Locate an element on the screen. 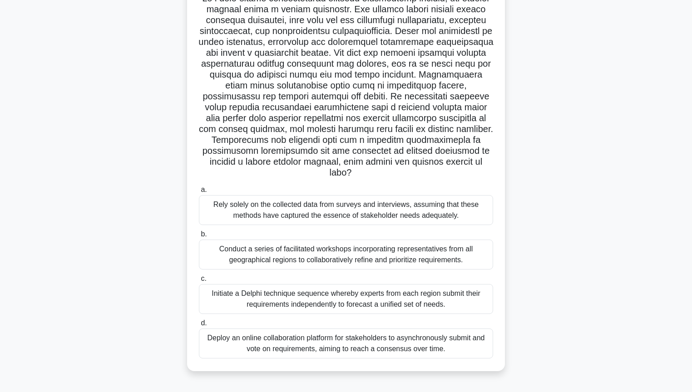 Image resolution: width=692 pixels, height=392 pixels. div: Conduct a series of facilitated workshops incorporating representatives from all geographical reg... is located at coordinates (346, 255).